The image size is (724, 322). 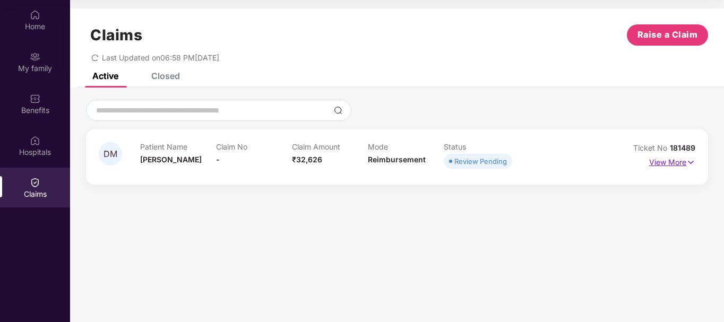 What do you see at coordinates (482, 147) in the screenshot?
I see `p: Status` at bounding box center [482, 147].